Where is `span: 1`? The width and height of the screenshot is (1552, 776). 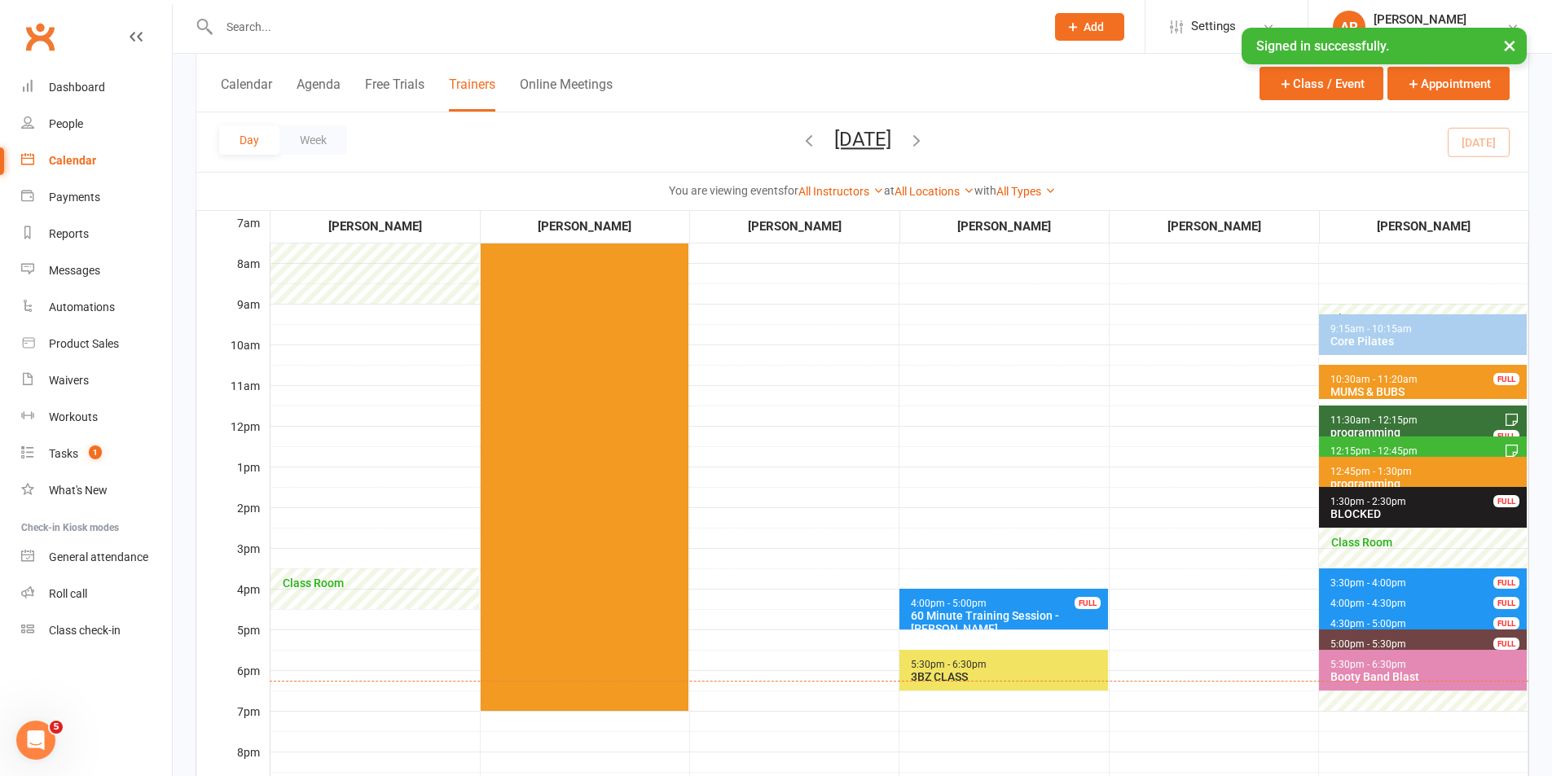
span: 1 is located at coordinates (95, 452).